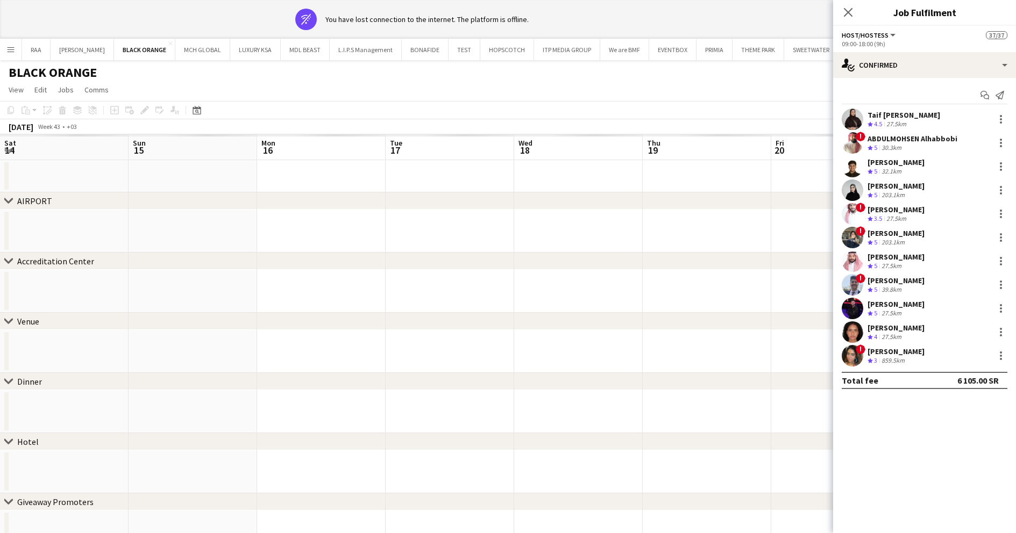 The image size is (1016, 533). What do you see at coordinates (203, 49) in the screenshot?
I see `button: MCH GLOBAL` at bounding box center [203, 49].